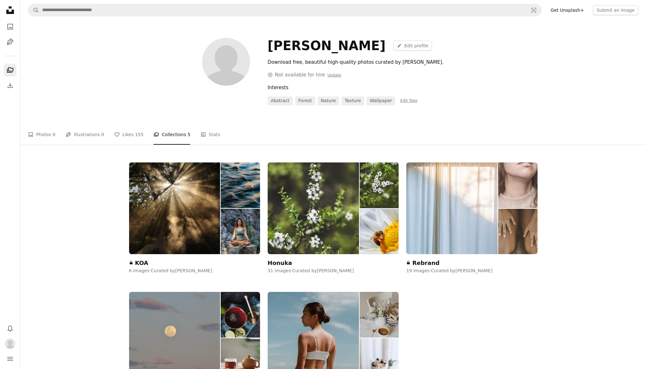 This screenshot has height=369, width=646. Describe the element at coordinates (328, 101) in the screenshot. I see `a: nature` at that location.